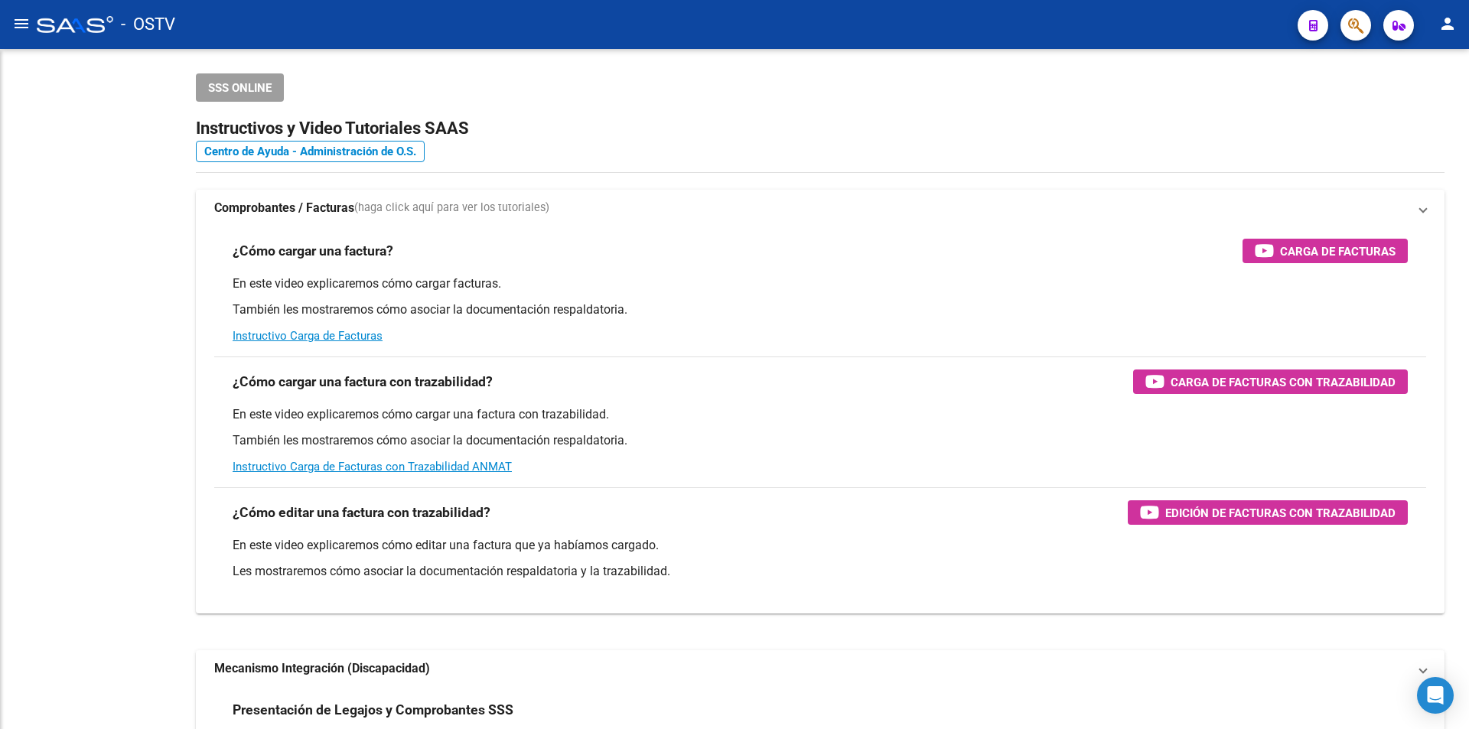  Describe the element at coordinates (1270, 382) in the screenshot. I see `button: Carga de Facturas con Trazabilidad` at that location.